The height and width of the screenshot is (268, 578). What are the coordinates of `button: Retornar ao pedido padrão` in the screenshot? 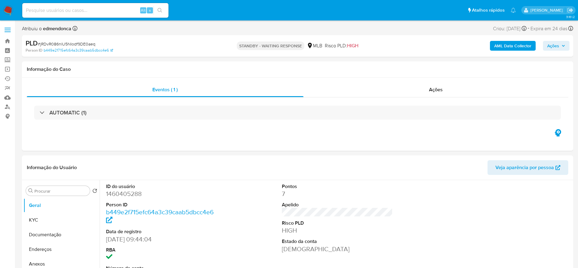 It's located at (95, 191).